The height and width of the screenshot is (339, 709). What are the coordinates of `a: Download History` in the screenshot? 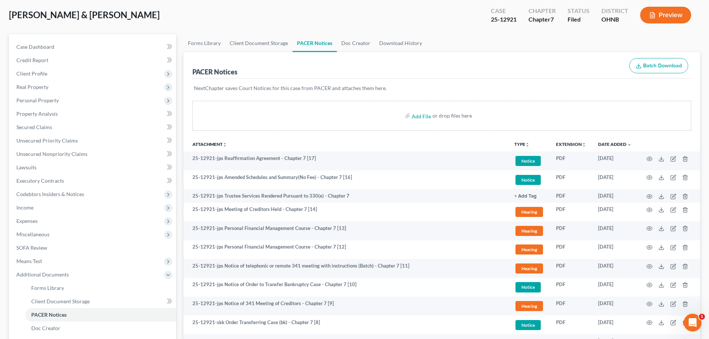 It's located at (401, 43).